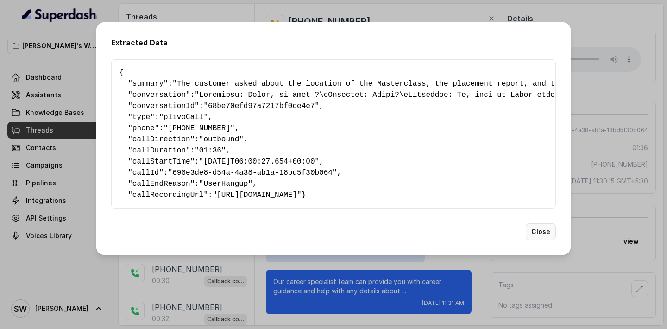 Image resolution: width=667 pixels, height=329 pixels. I want to click on span: "plivoCall", so click(183, 117).